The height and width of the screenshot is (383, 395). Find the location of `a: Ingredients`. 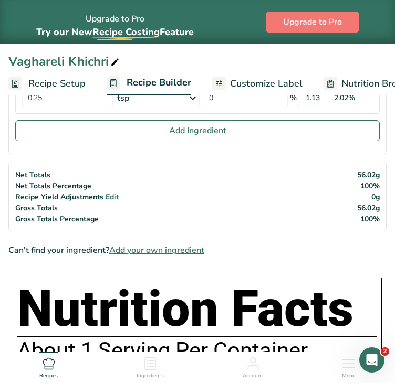

a: Ingredients is located at coordinates (150, 366).